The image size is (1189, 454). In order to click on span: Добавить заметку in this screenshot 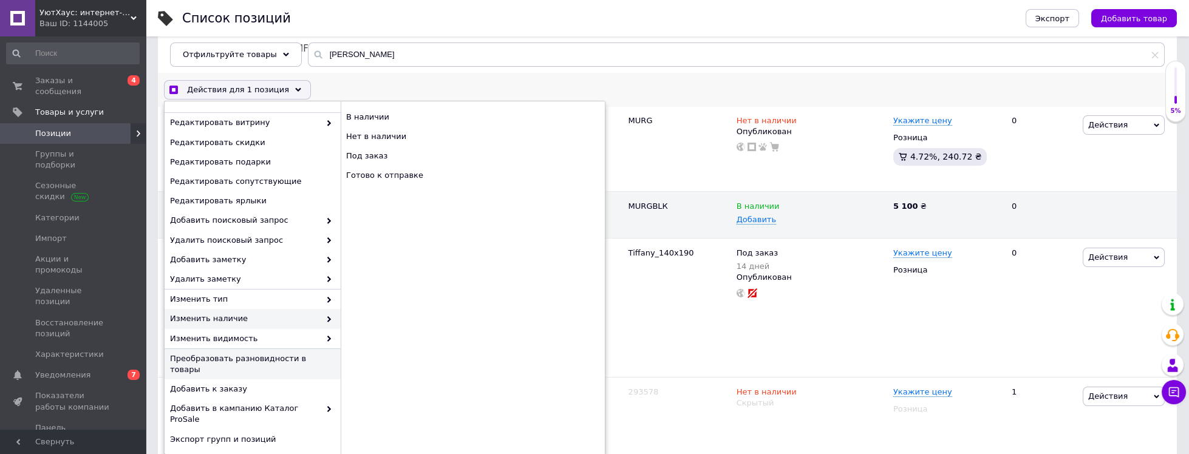, I will do `click(245, 260)`.